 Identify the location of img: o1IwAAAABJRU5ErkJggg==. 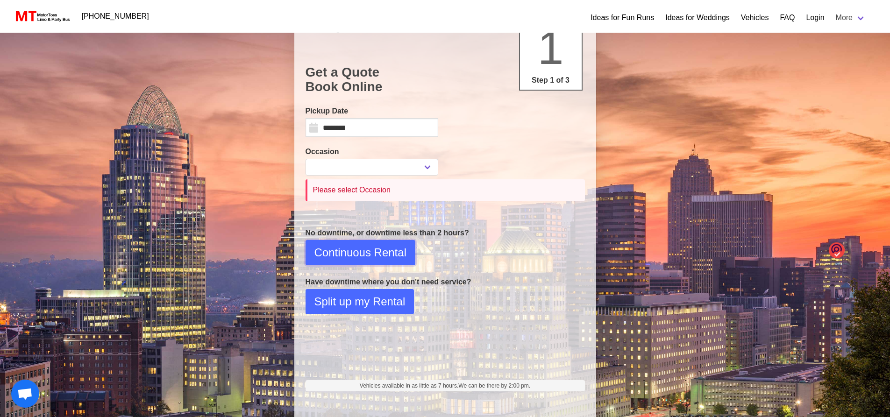
(837, 250).